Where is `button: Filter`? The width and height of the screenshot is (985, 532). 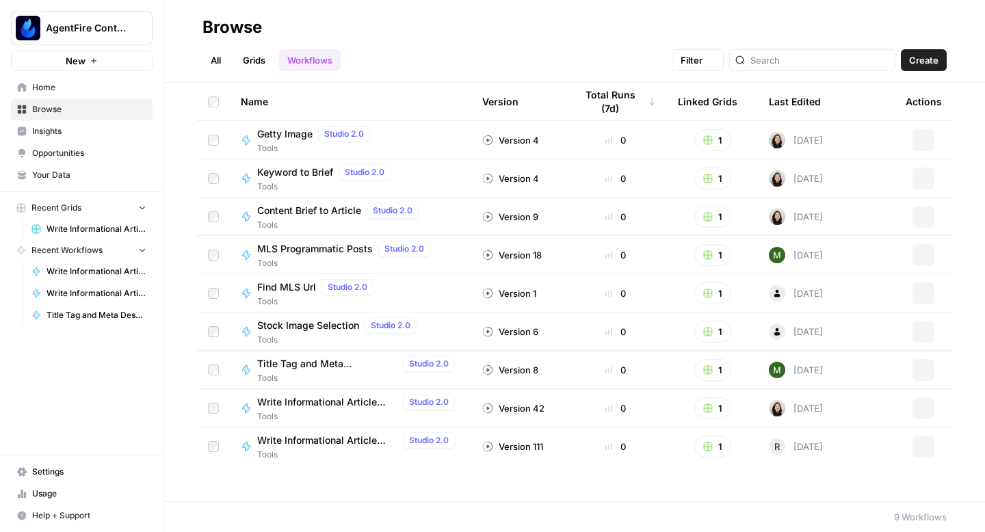 button: Filter is located at coordinates (698, 60).